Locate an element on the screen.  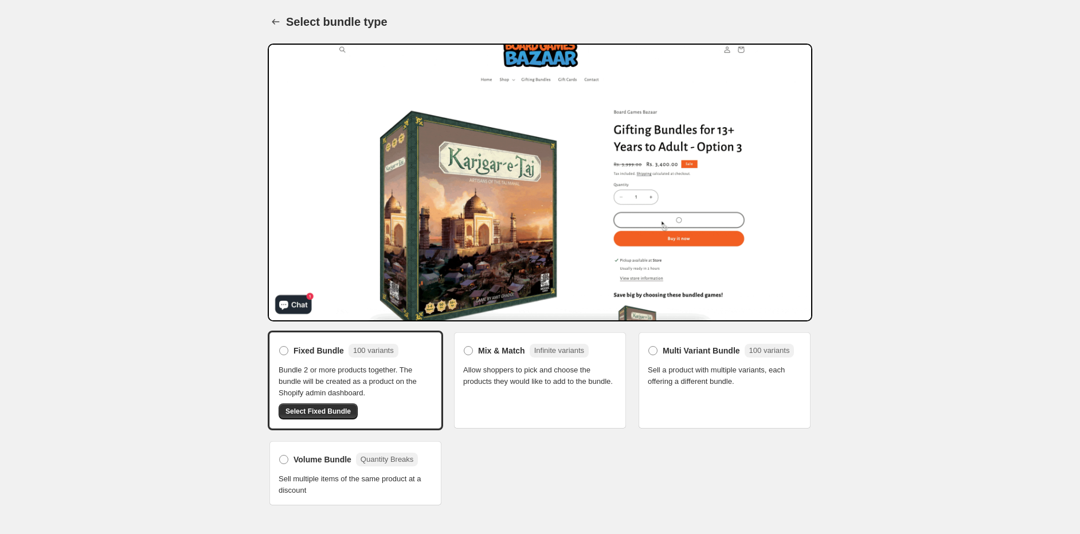
span: Allow shoppers to pick and choose the products they would like to add to the bundle. is located at coordinates (540, 376).